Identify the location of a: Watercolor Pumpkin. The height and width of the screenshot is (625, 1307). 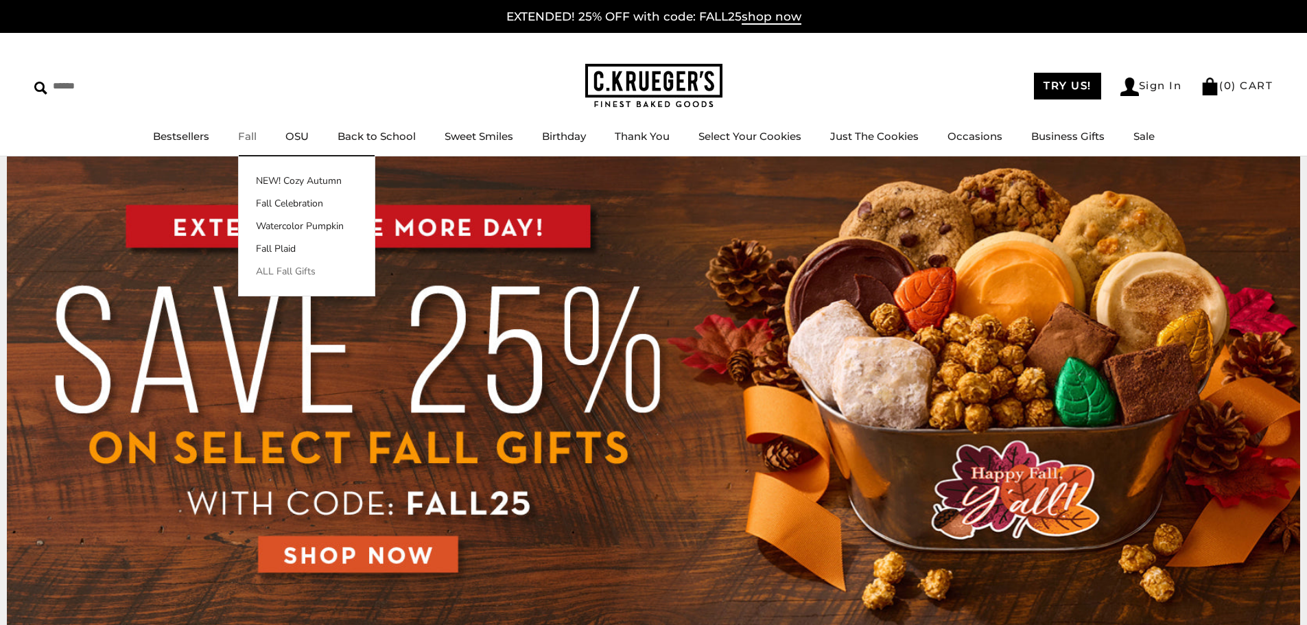
(307, 226).